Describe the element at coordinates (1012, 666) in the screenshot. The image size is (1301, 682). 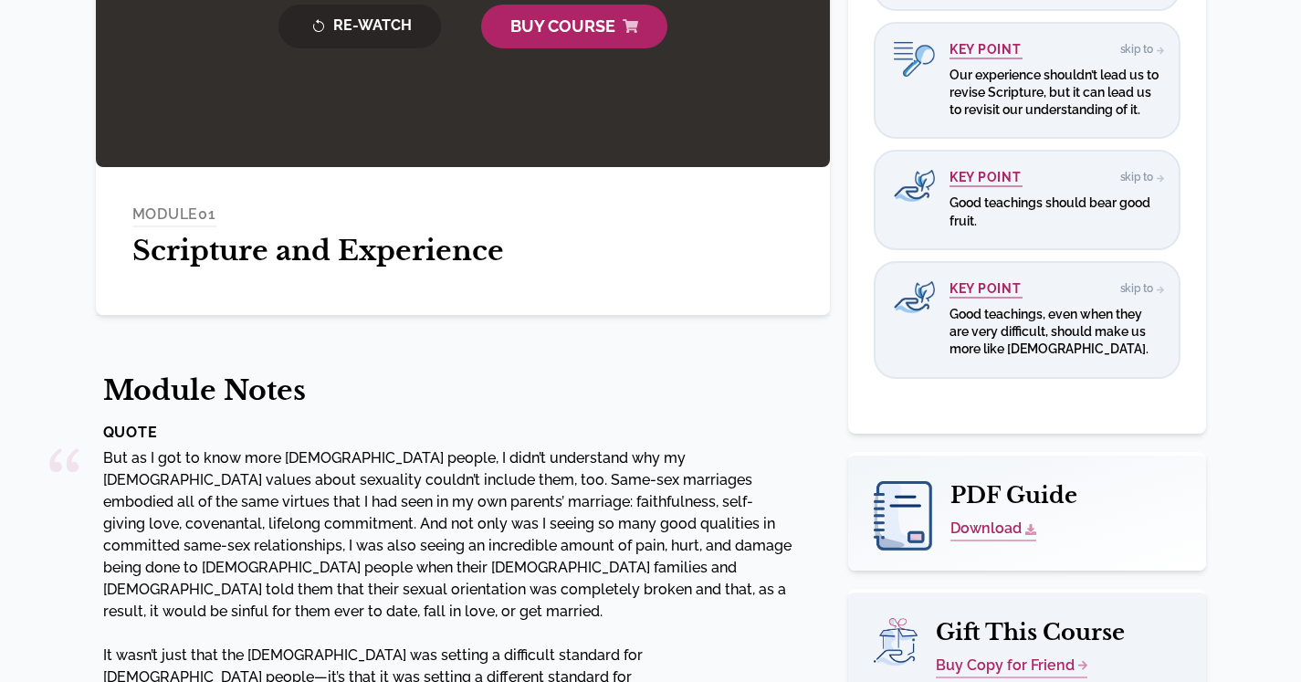
I see `a: Buy Copy for Friend` at that location.